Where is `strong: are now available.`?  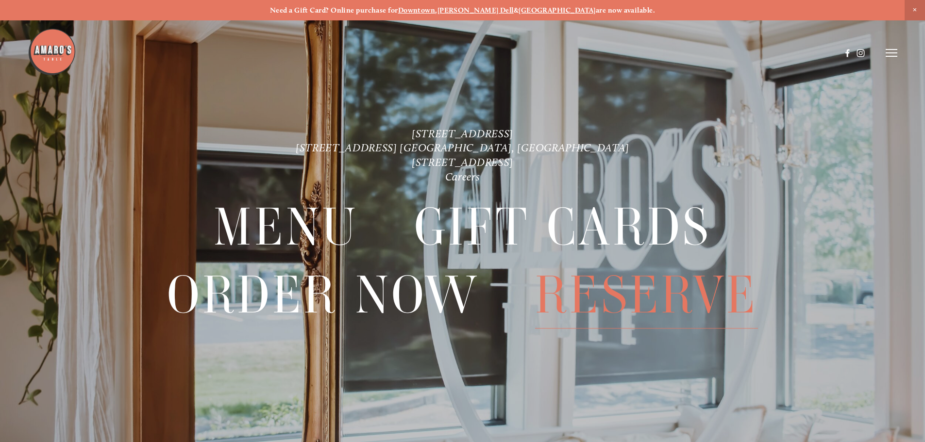 strong: are now available. is located at coordinates (625, 10).